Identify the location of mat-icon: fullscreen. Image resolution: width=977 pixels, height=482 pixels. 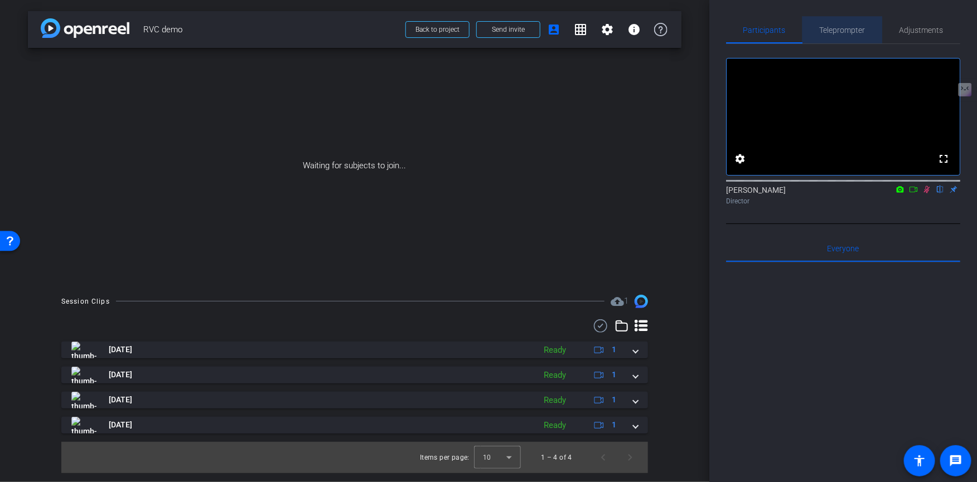
(944, 159).